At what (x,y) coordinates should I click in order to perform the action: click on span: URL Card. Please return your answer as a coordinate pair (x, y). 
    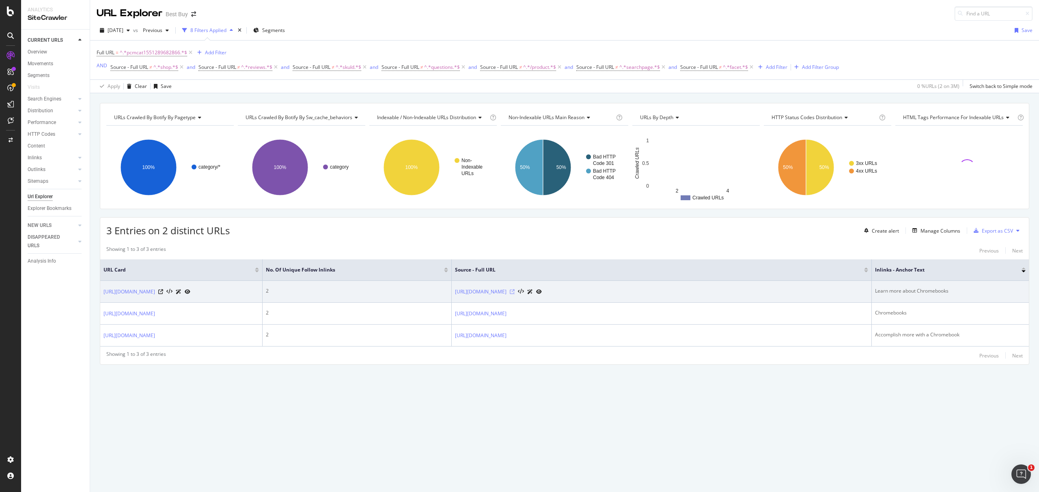
    Looking at the image, I should click on (178, 270).